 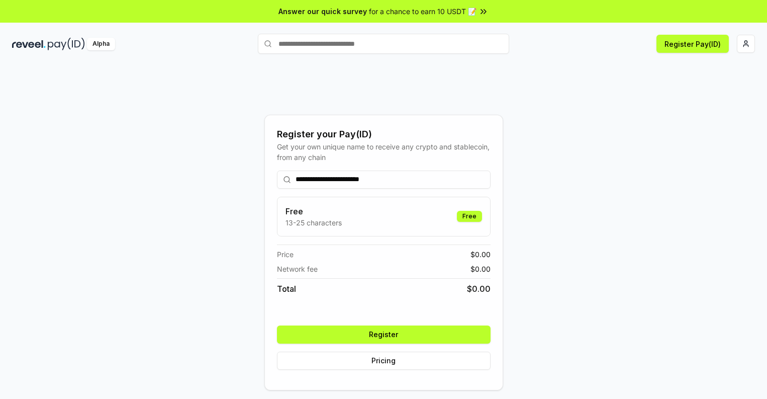 What do you see at coordinates (693, 44) in the screenshot?
I see `button: Register Pay(ID)` at bounding box center [693, 44].